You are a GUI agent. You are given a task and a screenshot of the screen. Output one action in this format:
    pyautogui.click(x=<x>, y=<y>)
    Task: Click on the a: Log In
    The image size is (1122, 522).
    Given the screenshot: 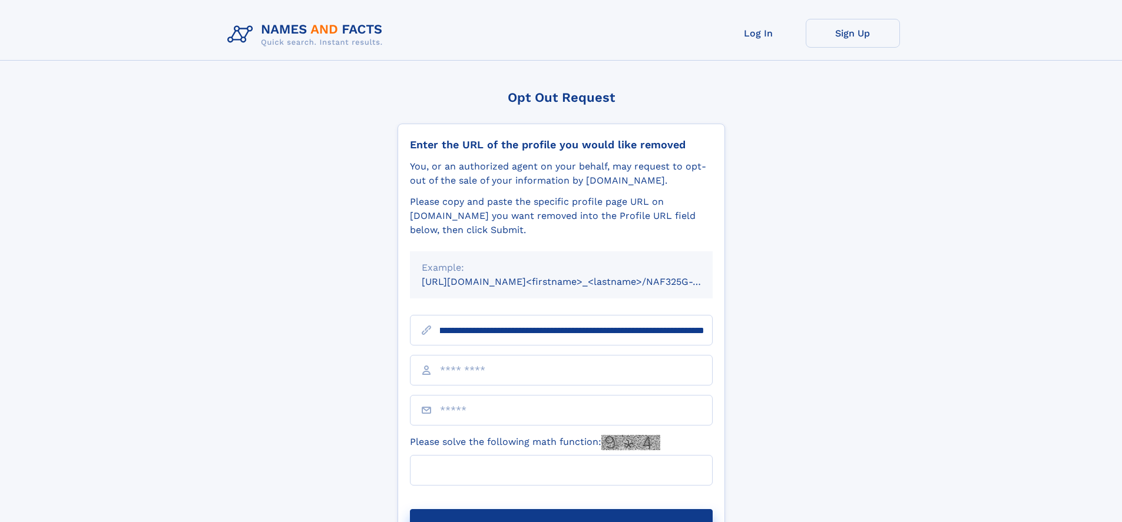 What is the action you would take?
    pyautogui.click(x=758, y=33)
    